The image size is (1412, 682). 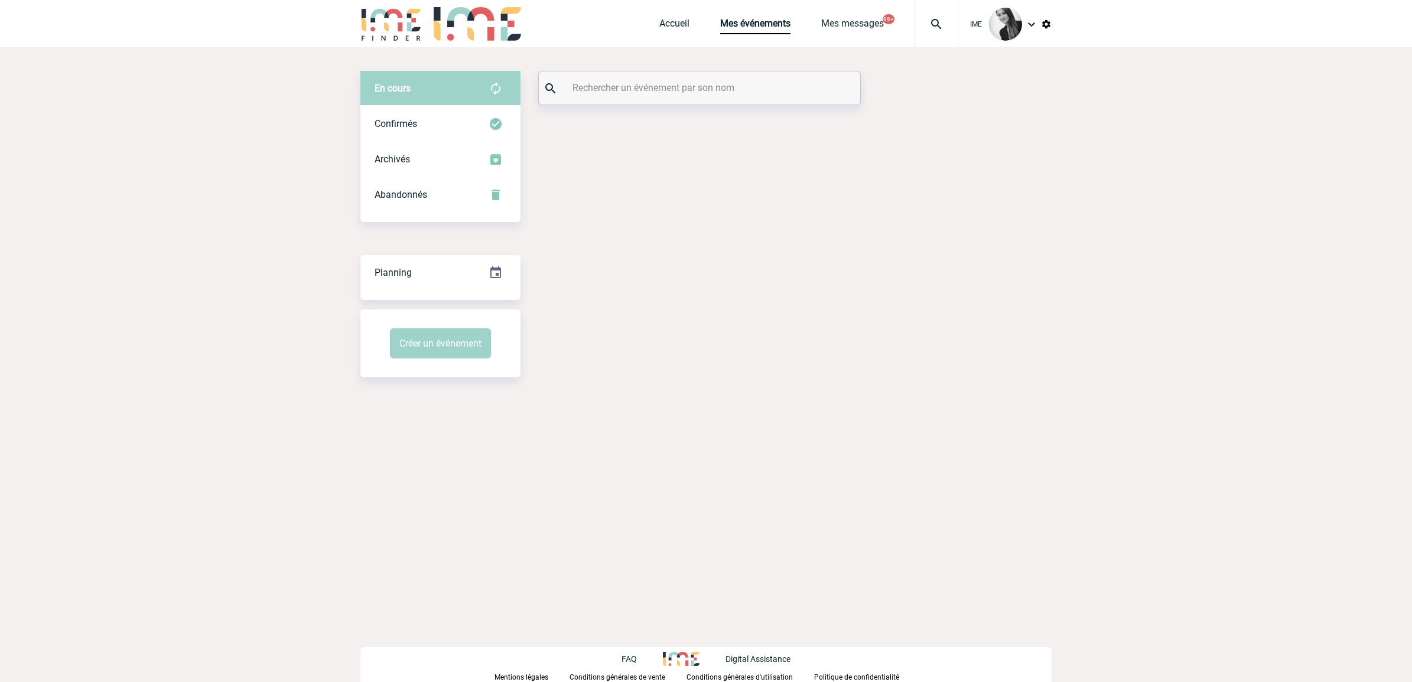 I want to click on p: Conditions générales d'utilisation, so click(x=740, y=678).